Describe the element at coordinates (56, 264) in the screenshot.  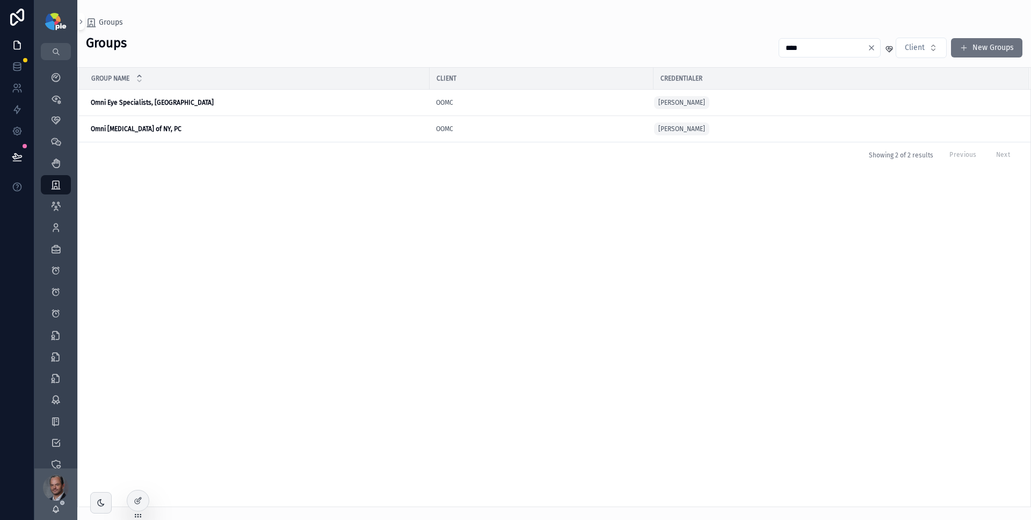
I see `div: scrollable content` at that location.